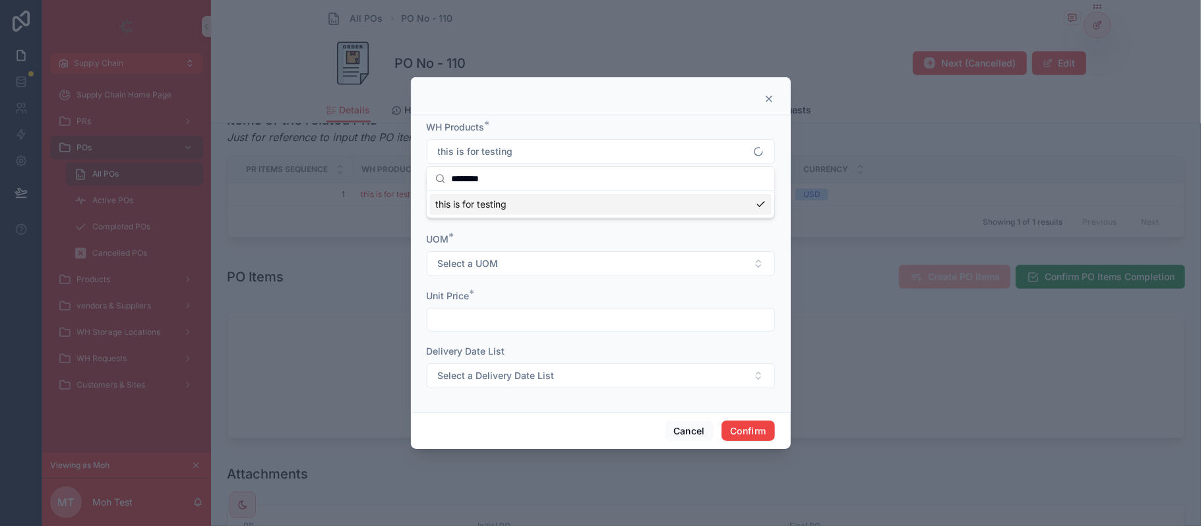  I want to click on span: Delivery Date List, so click(466, 351).